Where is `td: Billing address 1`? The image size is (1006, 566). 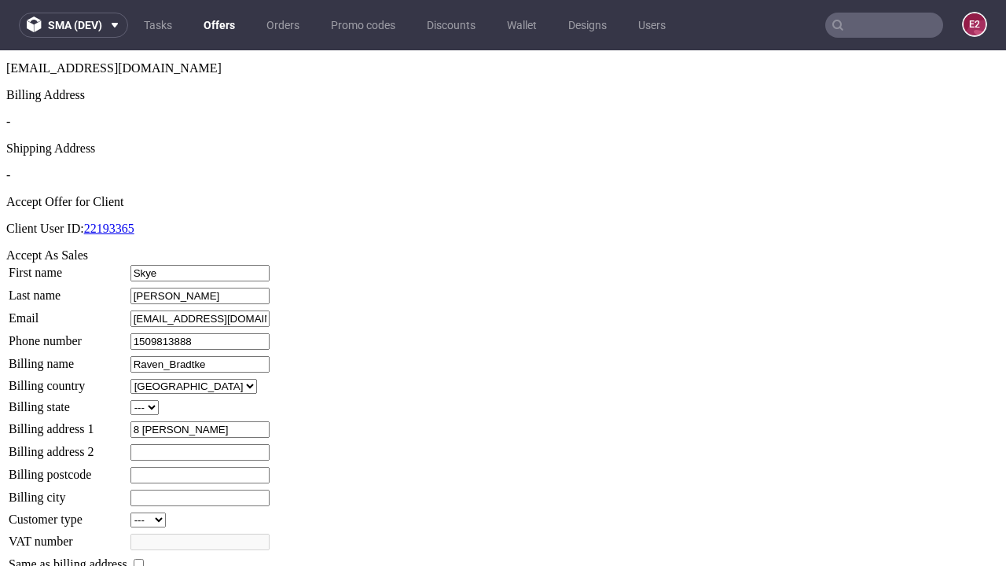 td: Billing address 1 is located at coordinates (68, 379).